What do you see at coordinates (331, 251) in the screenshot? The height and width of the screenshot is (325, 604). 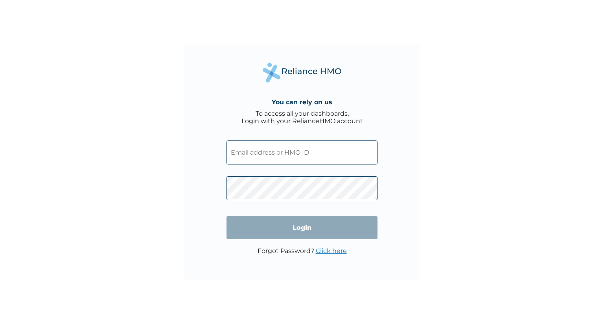 I see `a: Click here` at bounding box center [331, 251].